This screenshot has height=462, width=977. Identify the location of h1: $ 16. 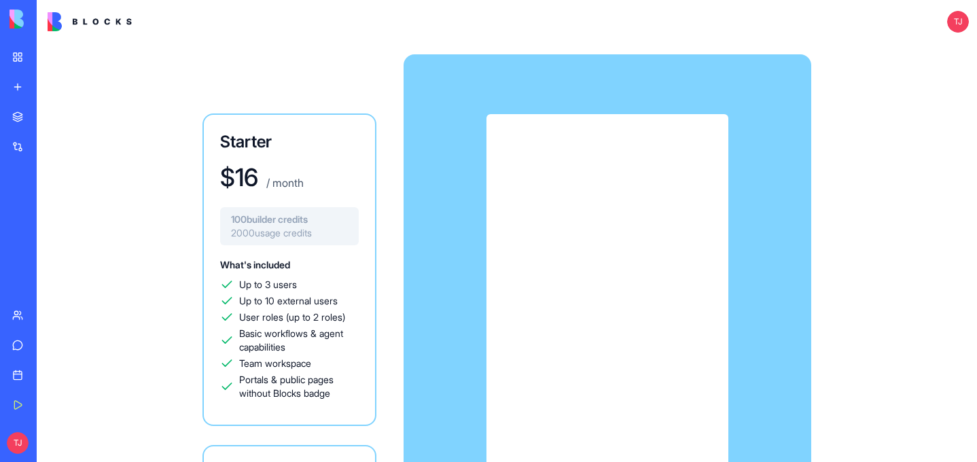
(239, 177).